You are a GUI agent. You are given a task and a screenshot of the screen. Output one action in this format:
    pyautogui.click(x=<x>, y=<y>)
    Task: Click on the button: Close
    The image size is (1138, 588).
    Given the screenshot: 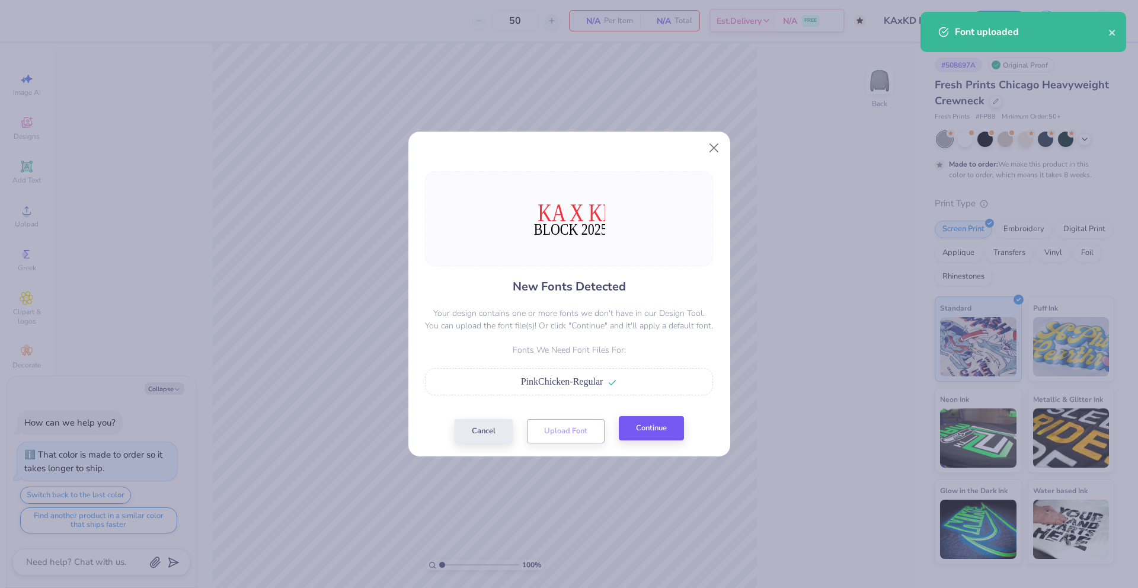 What is the action you would take?
    pyautogui.click(x=714, y=148)
    